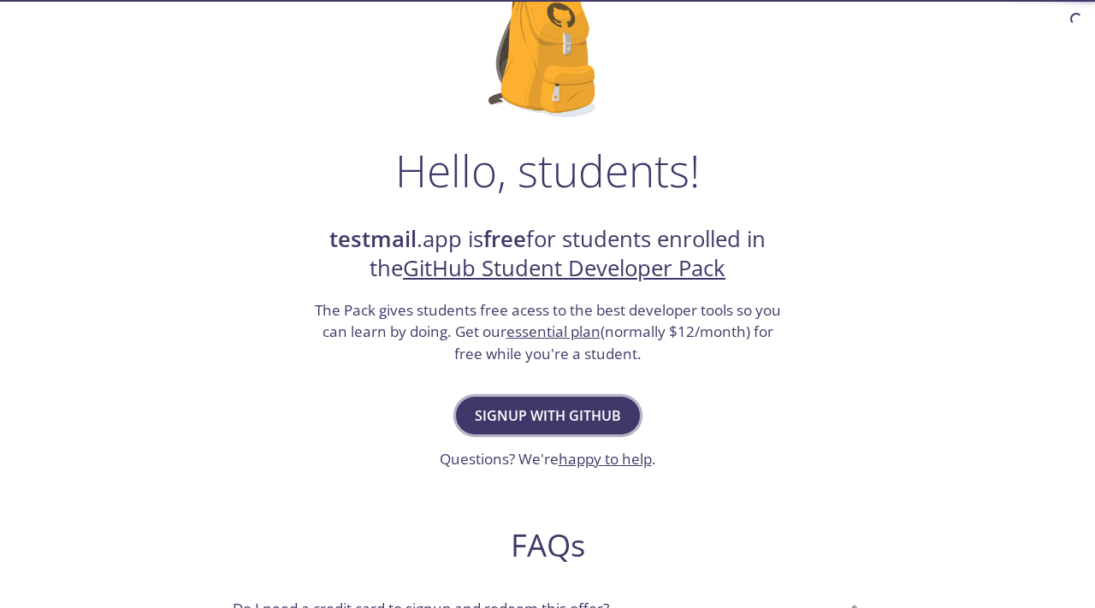  I want to click on h2: .app is for students enrolled in the, so click(547, 254).